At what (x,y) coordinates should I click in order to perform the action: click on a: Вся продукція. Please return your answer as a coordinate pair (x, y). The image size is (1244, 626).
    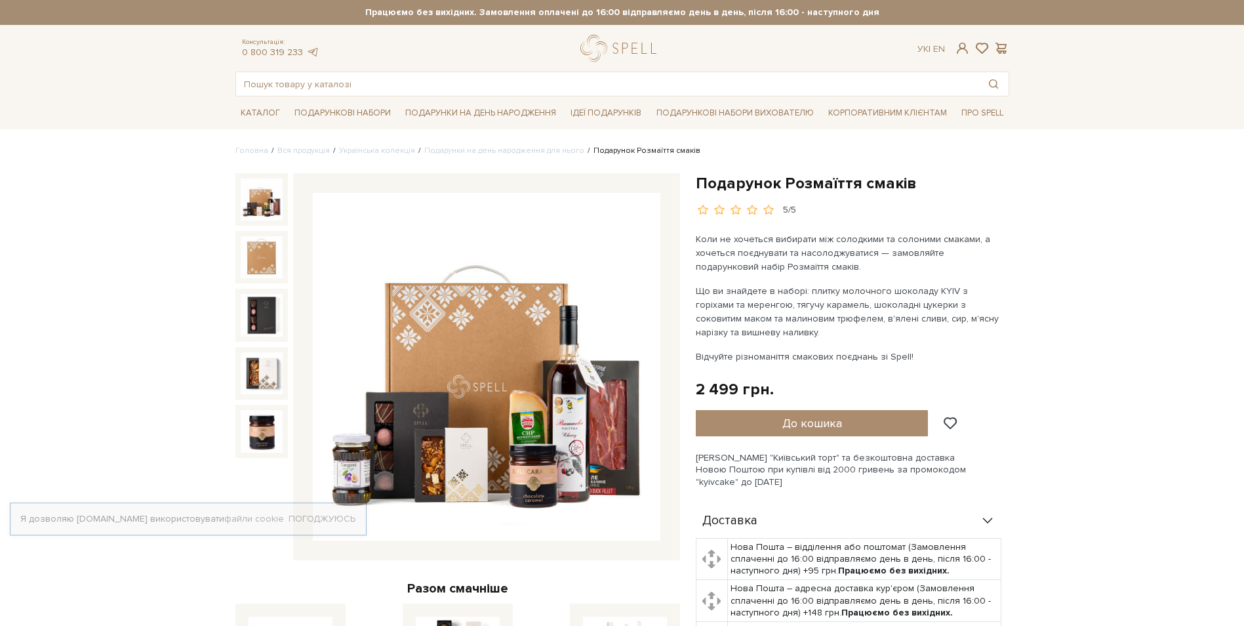
    Looking at the image, I should click on (304, 150).